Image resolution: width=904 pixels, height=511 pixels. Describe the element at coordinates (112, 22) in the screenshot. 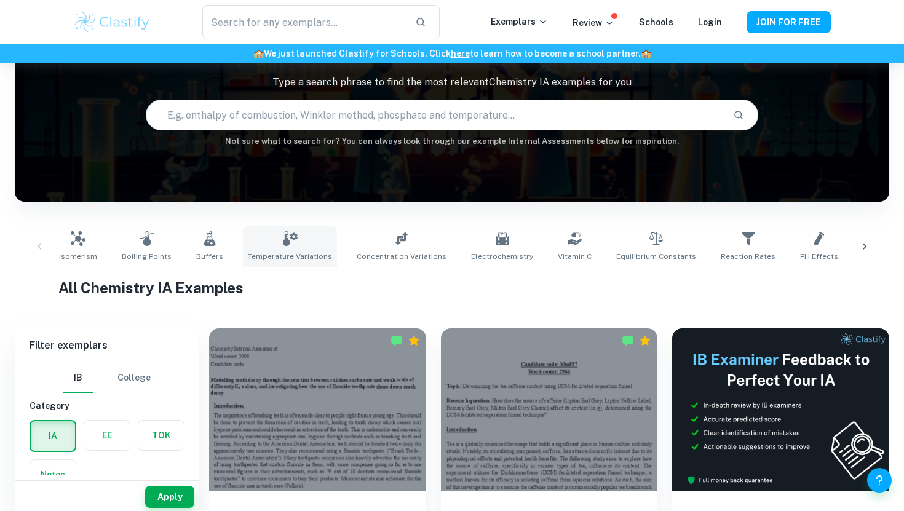

I see `a: Clastify logo` at that location.